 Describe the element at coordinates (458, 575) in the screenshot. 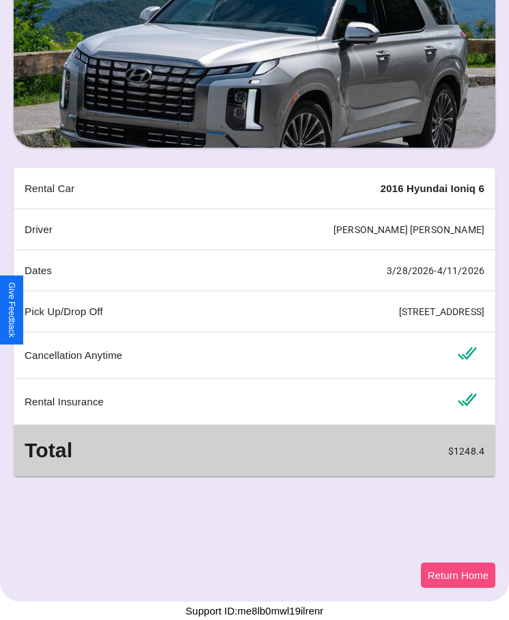

I see `button: Return Home` at that location.